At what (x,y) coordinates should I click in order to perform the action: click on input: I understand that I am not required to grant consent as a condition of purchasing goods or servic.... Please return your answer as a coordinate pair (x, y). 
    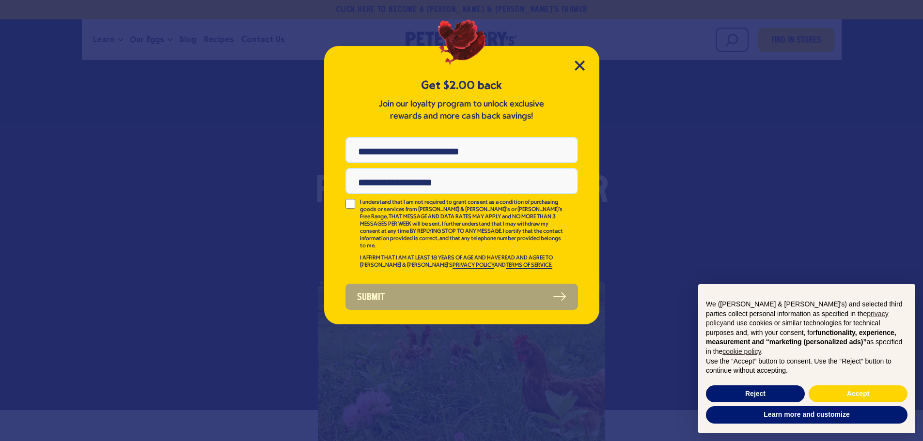
    Looking at the image, I should click on (350, 204).